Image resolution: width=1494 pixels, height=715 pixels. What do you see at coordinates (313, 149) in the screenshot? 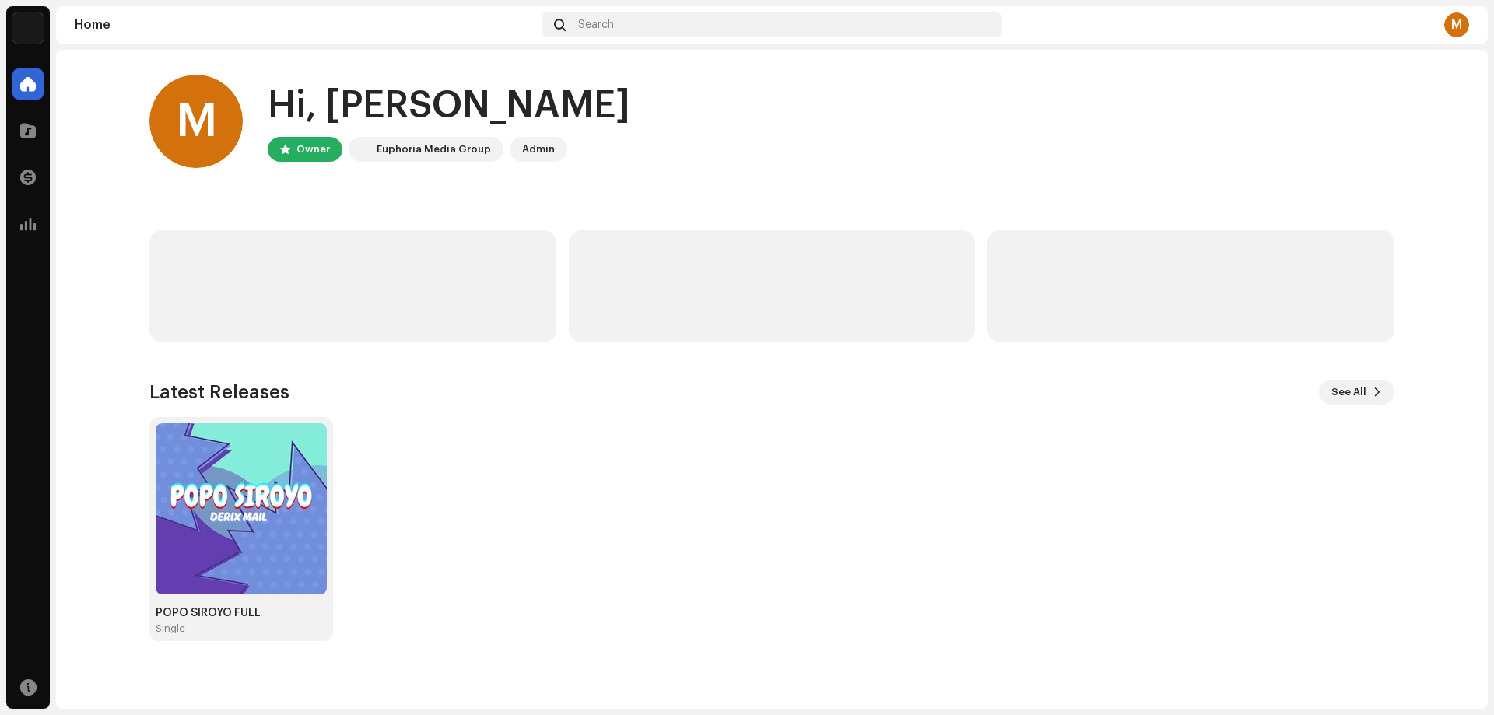
I see `div: Owner` at bounding box center [313, 149].